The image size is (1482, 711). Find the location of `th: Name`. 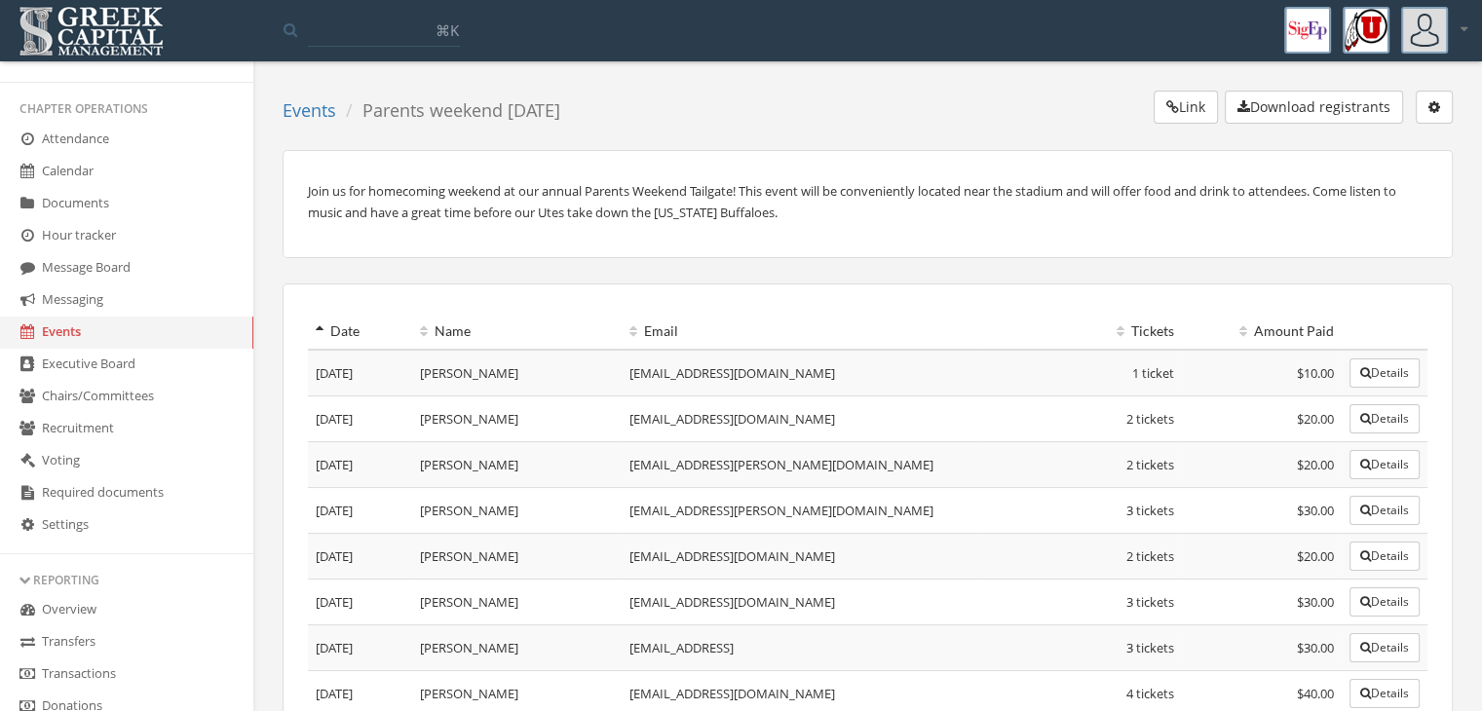

th: Name is located at coordinates (517, 331).